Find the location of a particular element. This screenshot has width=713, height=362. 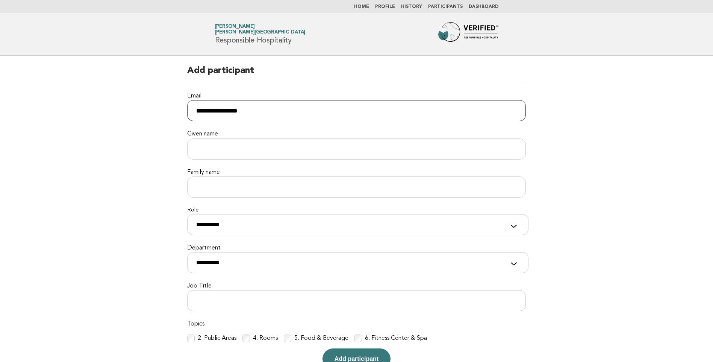

a: Dashboard is located at coordinates (484, 7).